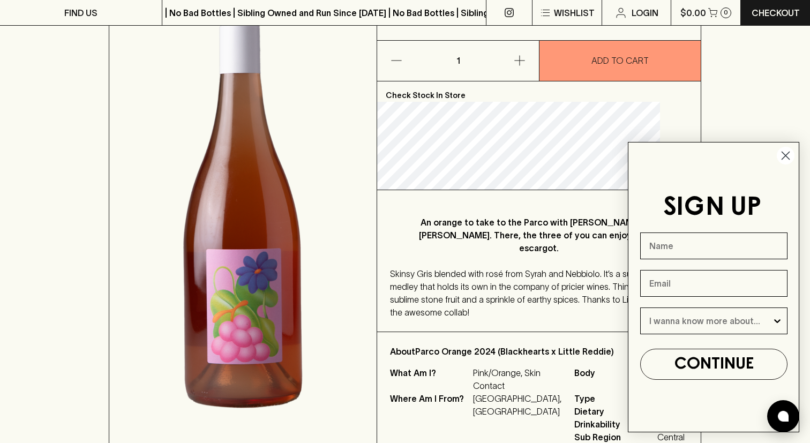  What do you see at coordinates (537, 293) in the screenshot?
I see `span: Skinsy Gris blended with rosé from Syrah and Nebbiolo. It’s a sunburst, juicy medley that holds i...` at bounding box center [537, 293].